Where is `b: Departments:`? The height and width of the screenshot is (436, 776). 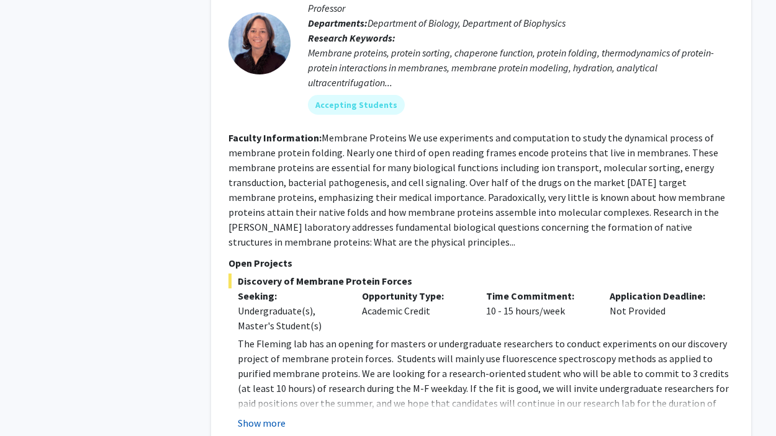 b: Departments: is located at coordinates (338, 23).